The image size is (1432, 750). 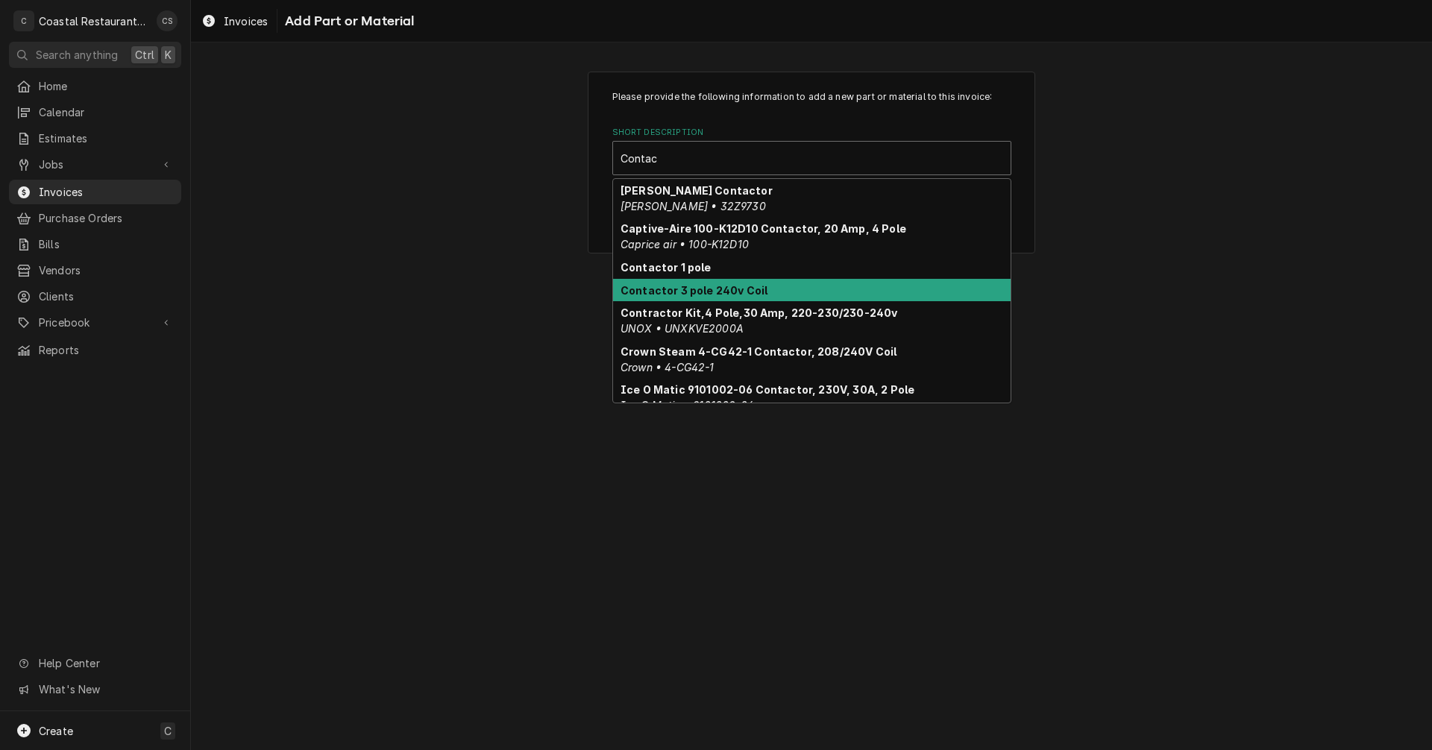 What do you see at coordinates (95, 164) in the screenshot?
I see `span: Jobs` at bounding box center [95, 164].